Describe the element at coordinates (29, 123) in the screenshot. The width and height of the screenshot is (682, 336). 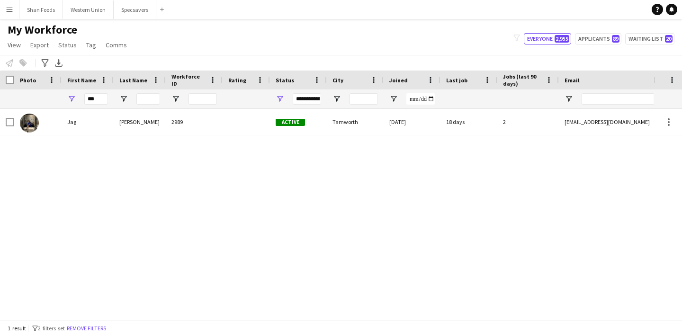
I see `img: Jag Lagah` at that location.